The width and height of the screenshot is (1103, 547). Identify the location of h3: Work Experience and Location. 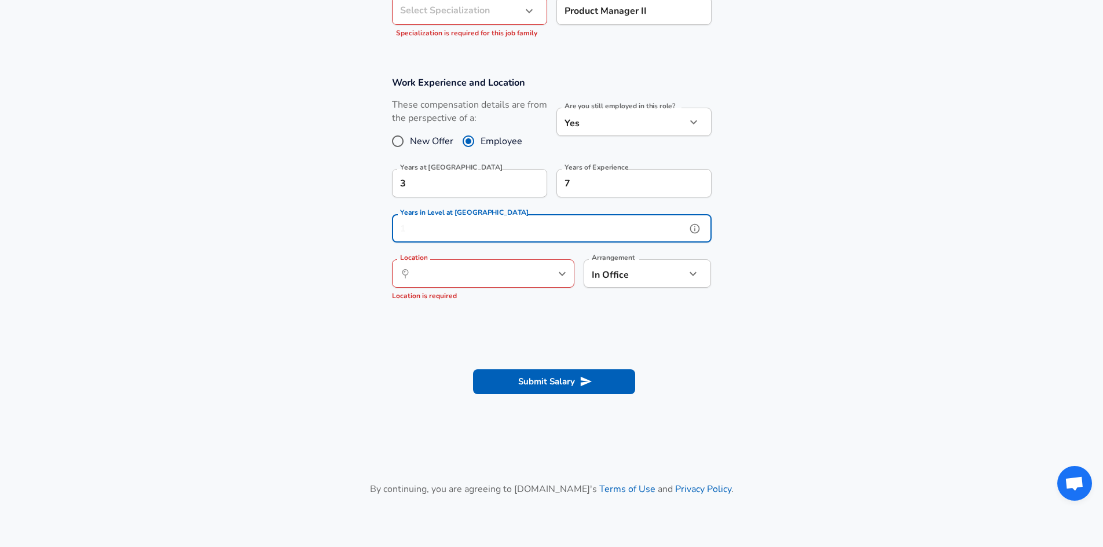
(552, 82).